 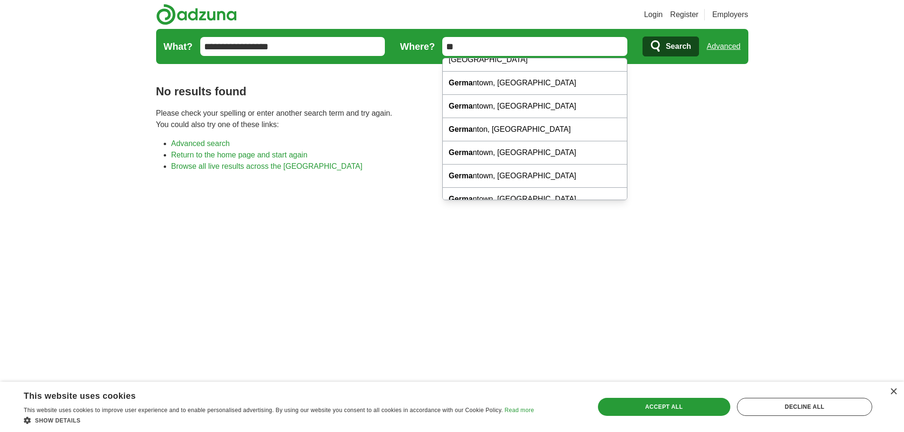 I want to click on div: Accept all, so click(x=664, y=407).